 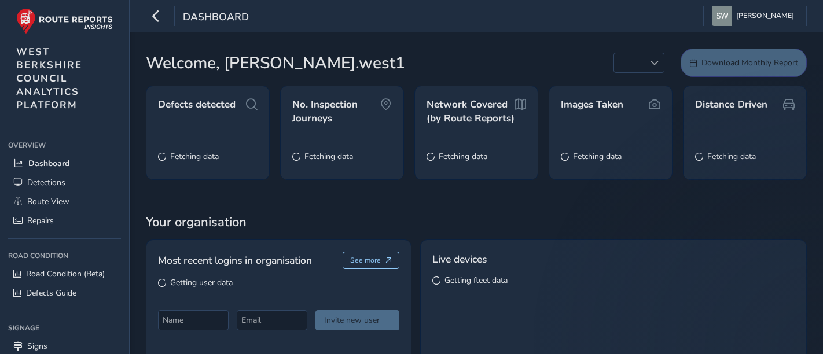 I want to click on span: Live devices, so click(x=460, y=259).